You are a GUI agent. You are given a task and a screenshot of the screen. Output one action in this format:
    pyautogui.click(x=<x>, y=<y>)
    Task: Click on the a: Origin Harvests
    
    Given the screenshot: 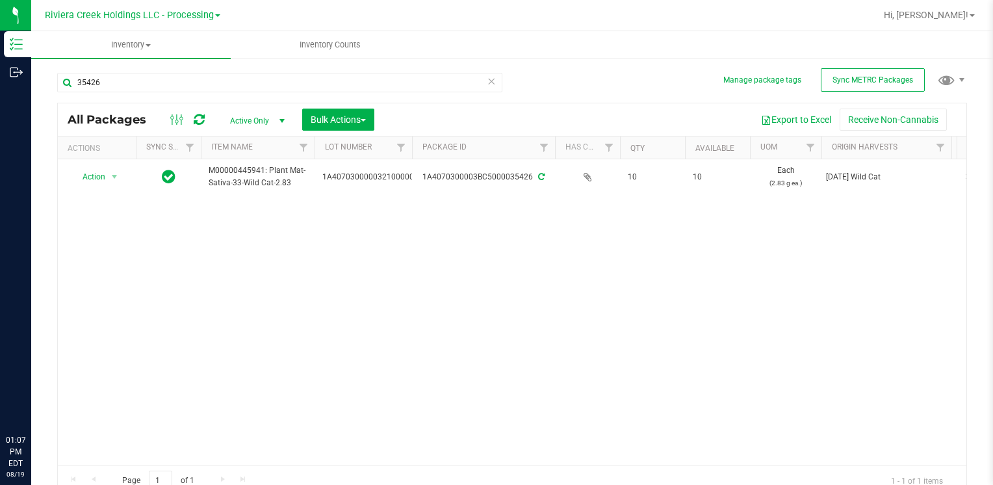 What is the action you would take?
    pyautogui.click(x=864, y=147)
    